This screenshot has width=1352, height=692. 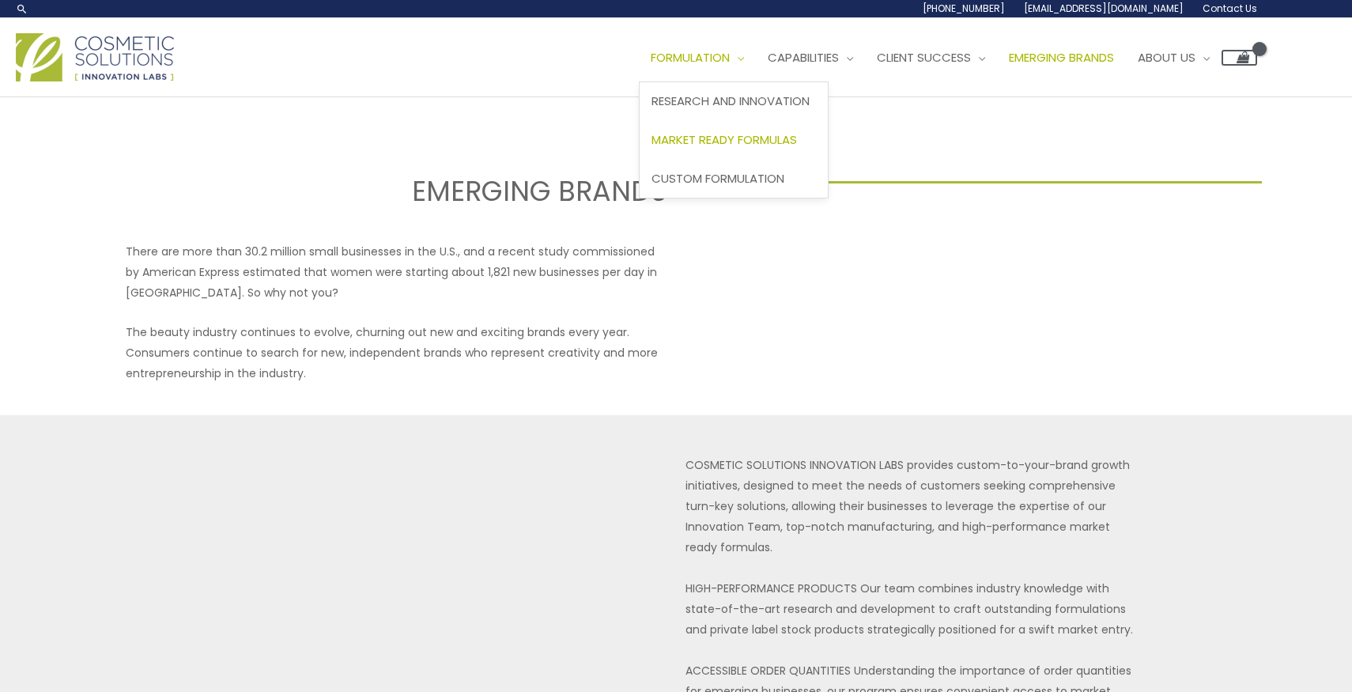 What do you see at coordinates (724, 139) in the screenshot?
I see `span: Market Ready Formulas` at bounding box center [724, 139].